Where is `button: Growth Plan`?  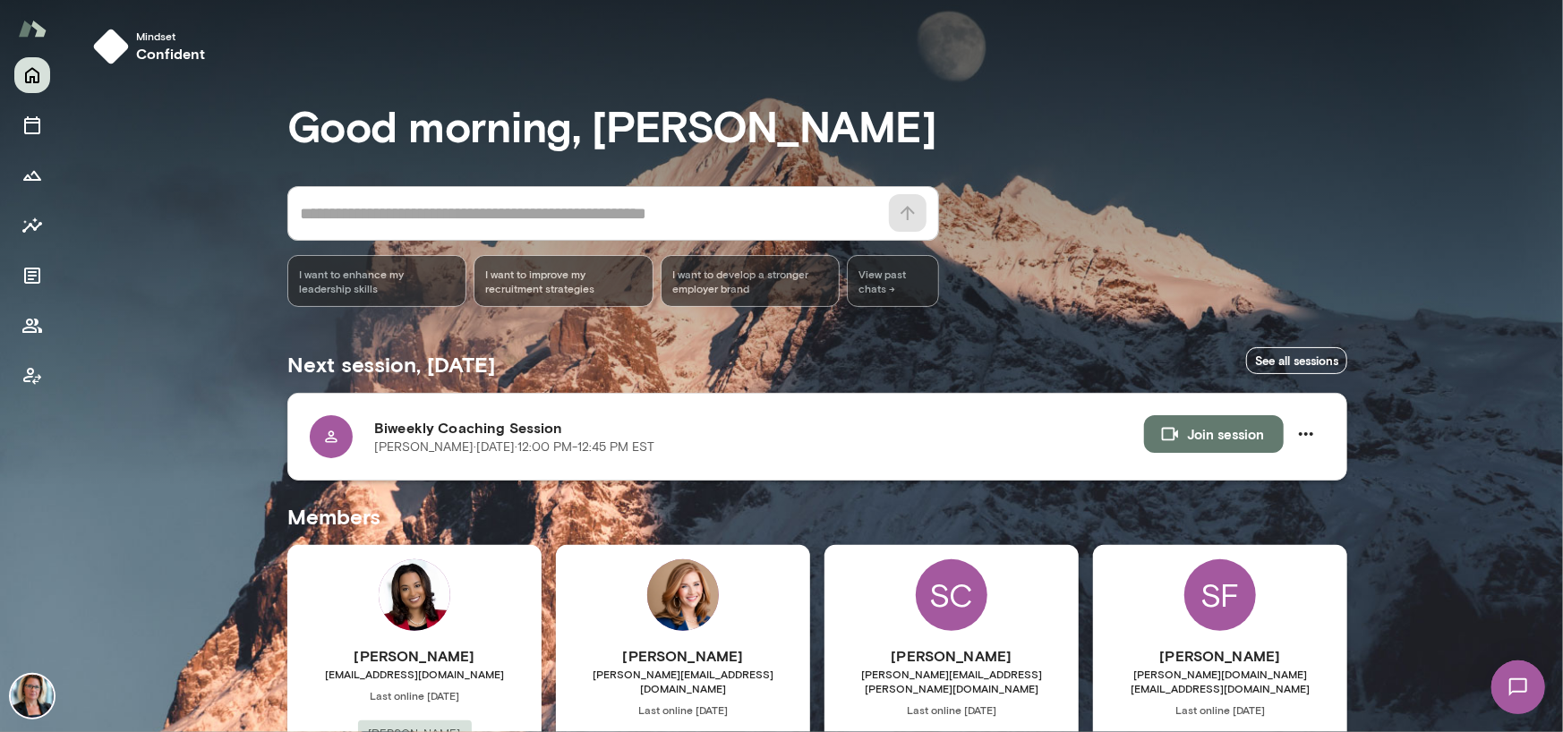
button: Growth Plan is located at coordinates (32, 175).